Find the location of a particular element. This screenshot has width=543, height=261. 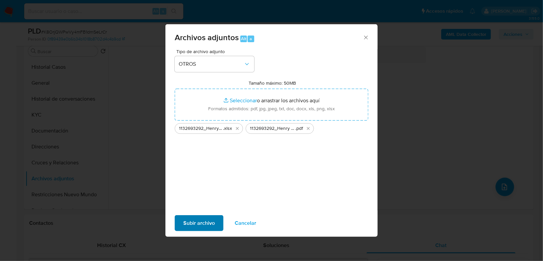

span: .xlsx is located at coordinates (228, 128).